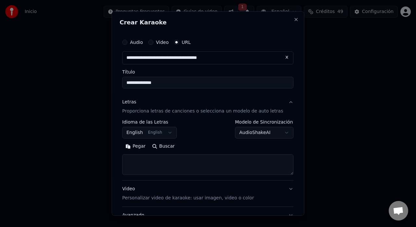  I want to click on button: Avanzado, so click(208, 215).